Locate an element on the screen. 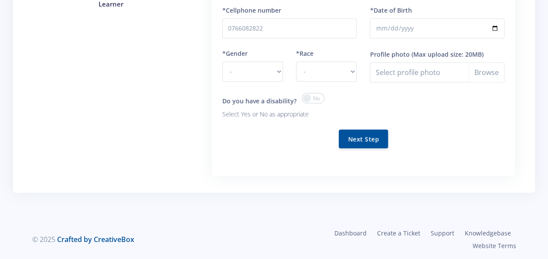  span: Knowledgebase is located at coordinates (488, 233).